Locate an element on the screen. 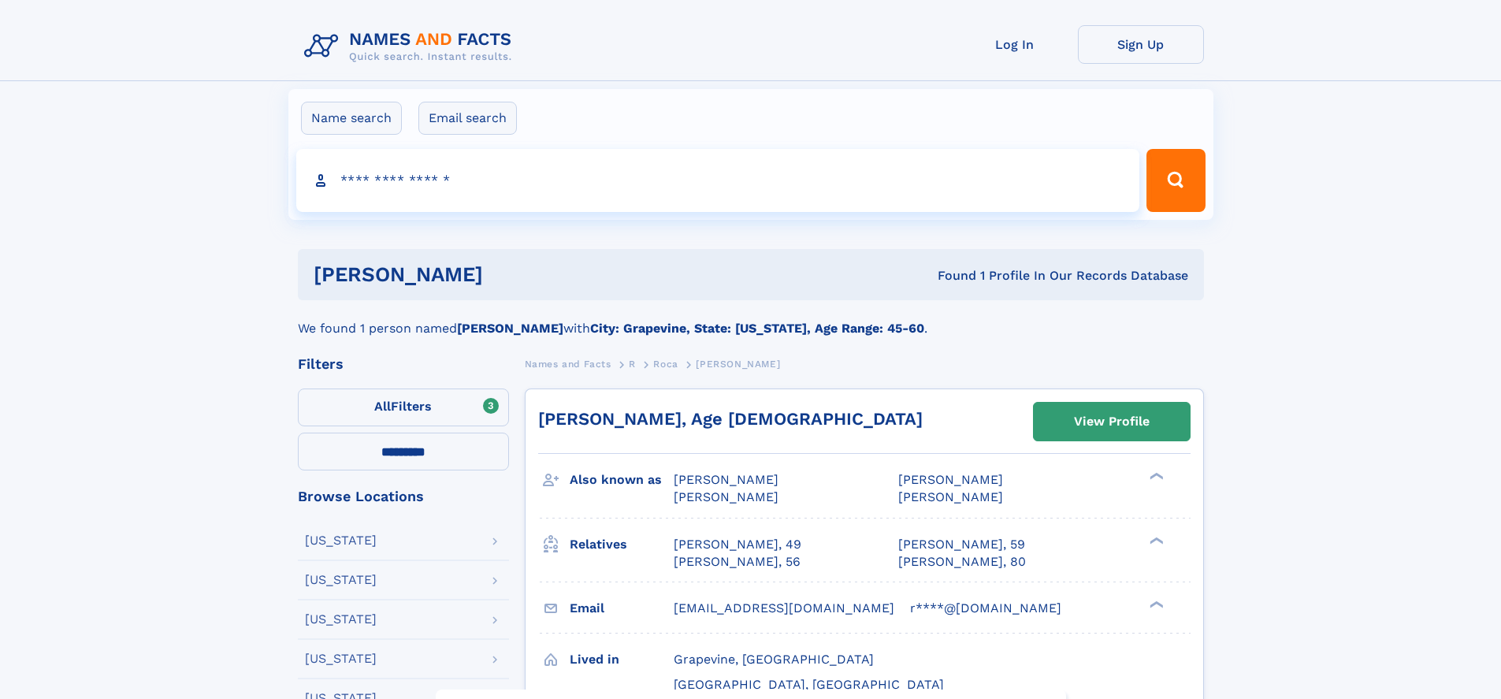 The image size is (1501, 699). label: Name search is located at coordinates (351, 118).